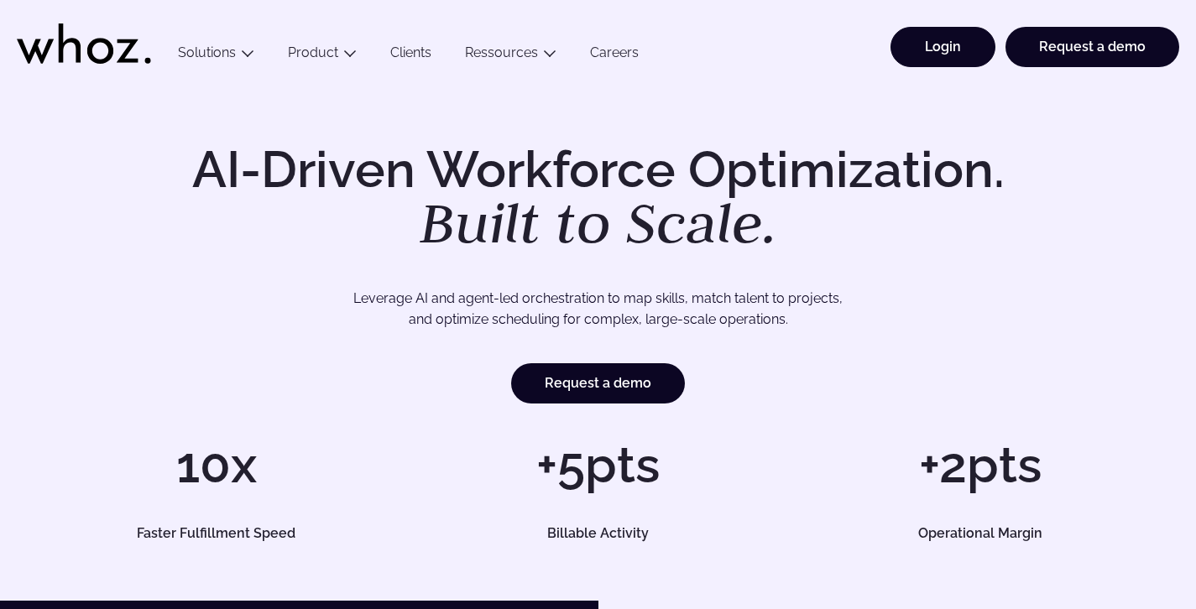  Describe the element at coordinates (313, 52) in the screenshot. I see `a: Product` at that location.